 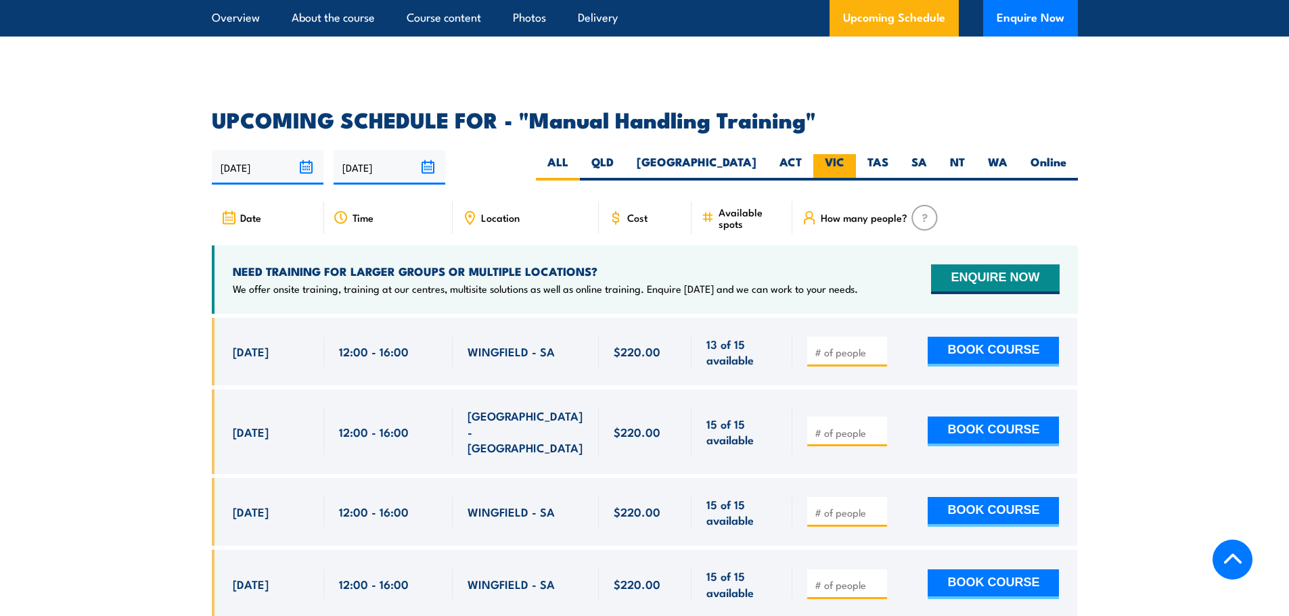 I want to click on span: Cost, so click(x=637, y=217).